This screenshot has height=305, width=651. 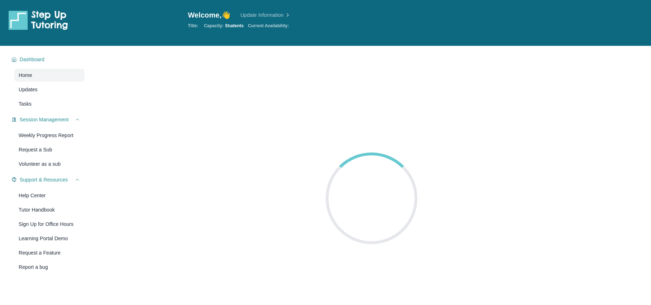 What do you see at coordinates (49, 196) in the screenshot?
I see `a: Help Center` at bounding box center [49, 196].